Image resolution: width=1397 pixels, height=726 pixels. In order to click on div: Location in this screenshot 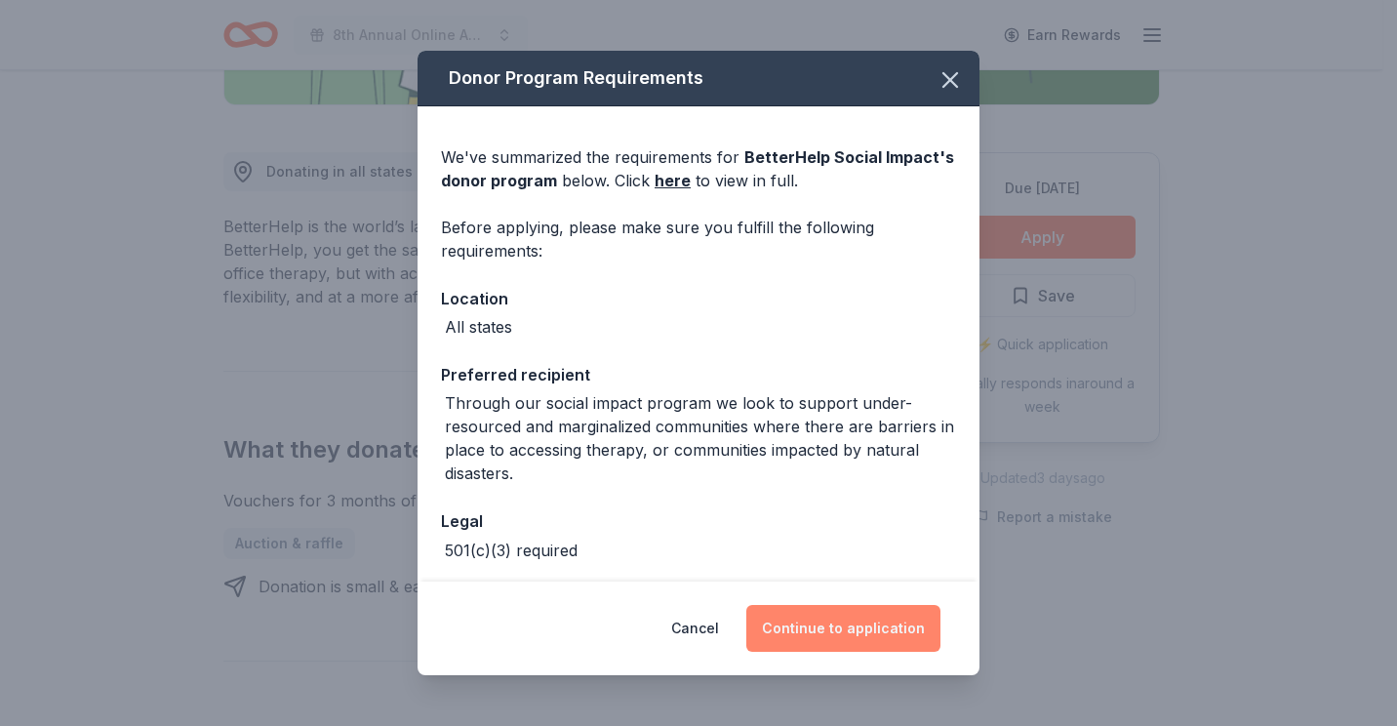, I will do `click(698, 298)`.